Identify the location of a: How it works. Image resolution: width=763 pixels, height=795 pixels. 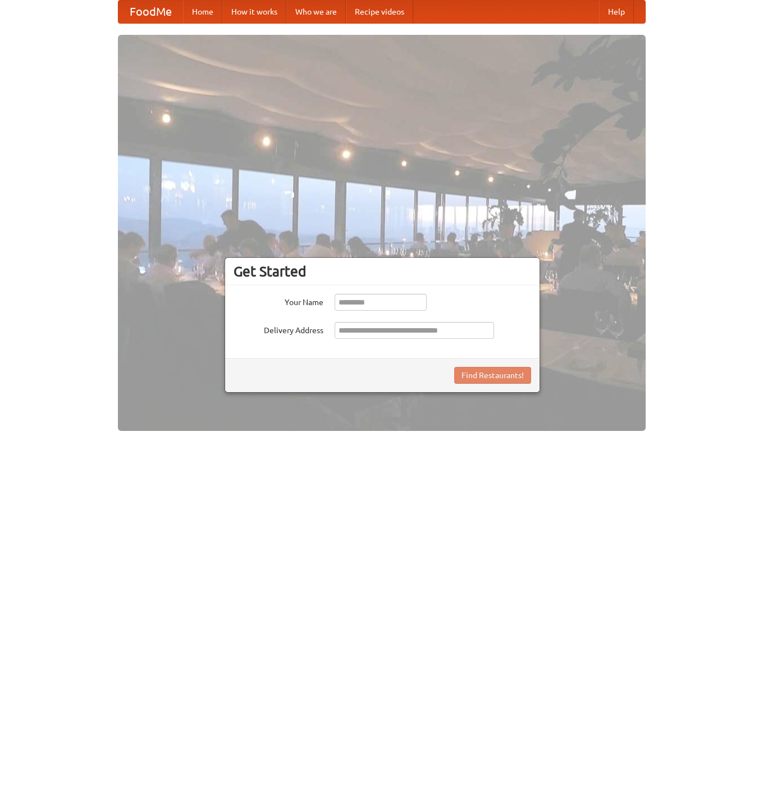
(254, 12).